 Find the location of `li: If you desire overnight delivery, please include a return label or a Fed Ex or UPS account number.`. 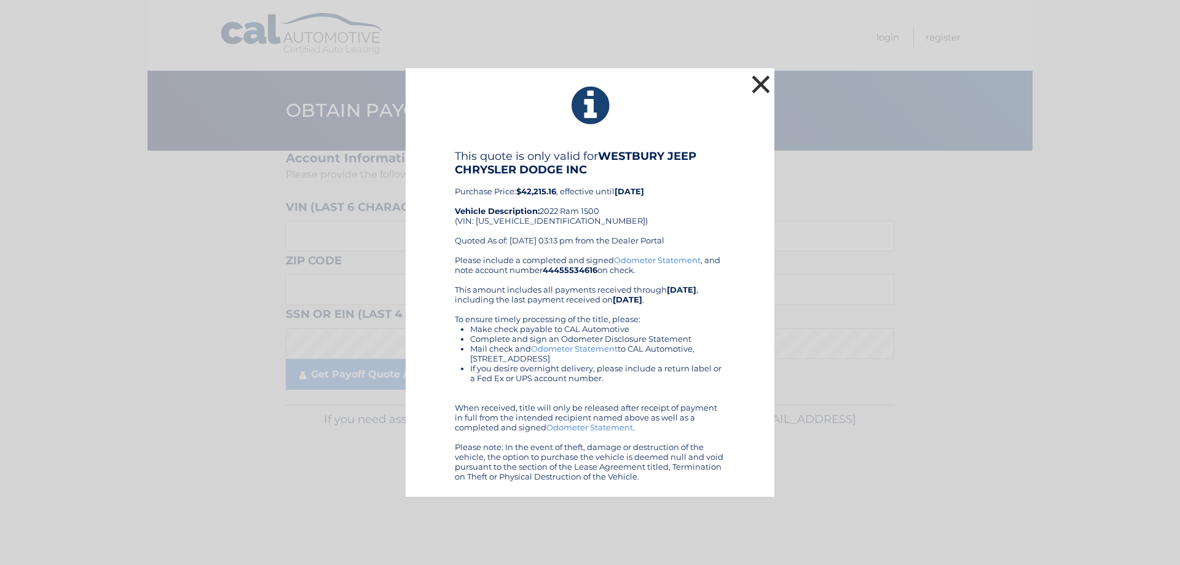

li: If you desire overnight delivery, please include a return label or a Fed Ex or UPS account number. is located at coordinates (598, 373).